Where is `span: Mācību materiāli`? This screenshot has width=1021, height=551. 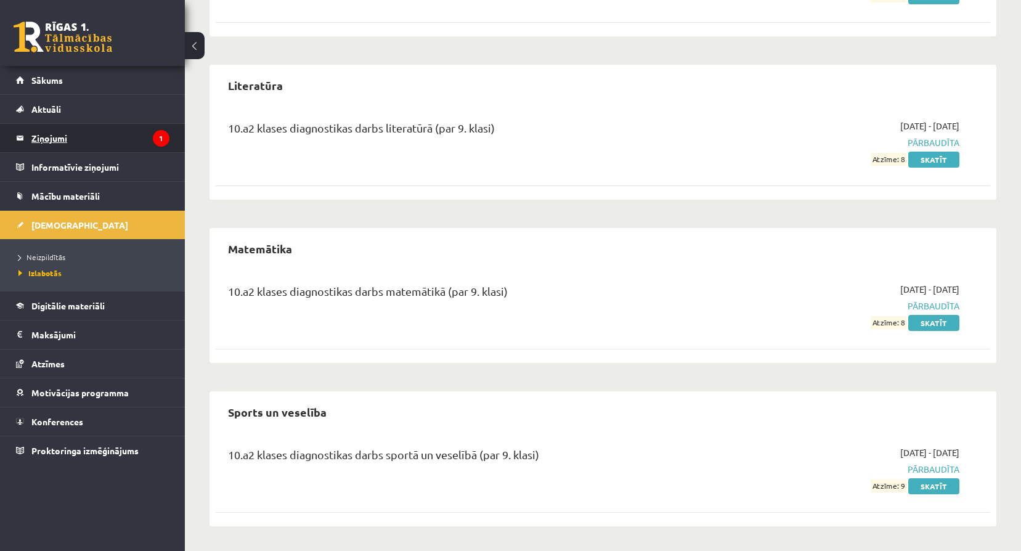
span: Mācību materiāli is located at coordinates (65, 196).